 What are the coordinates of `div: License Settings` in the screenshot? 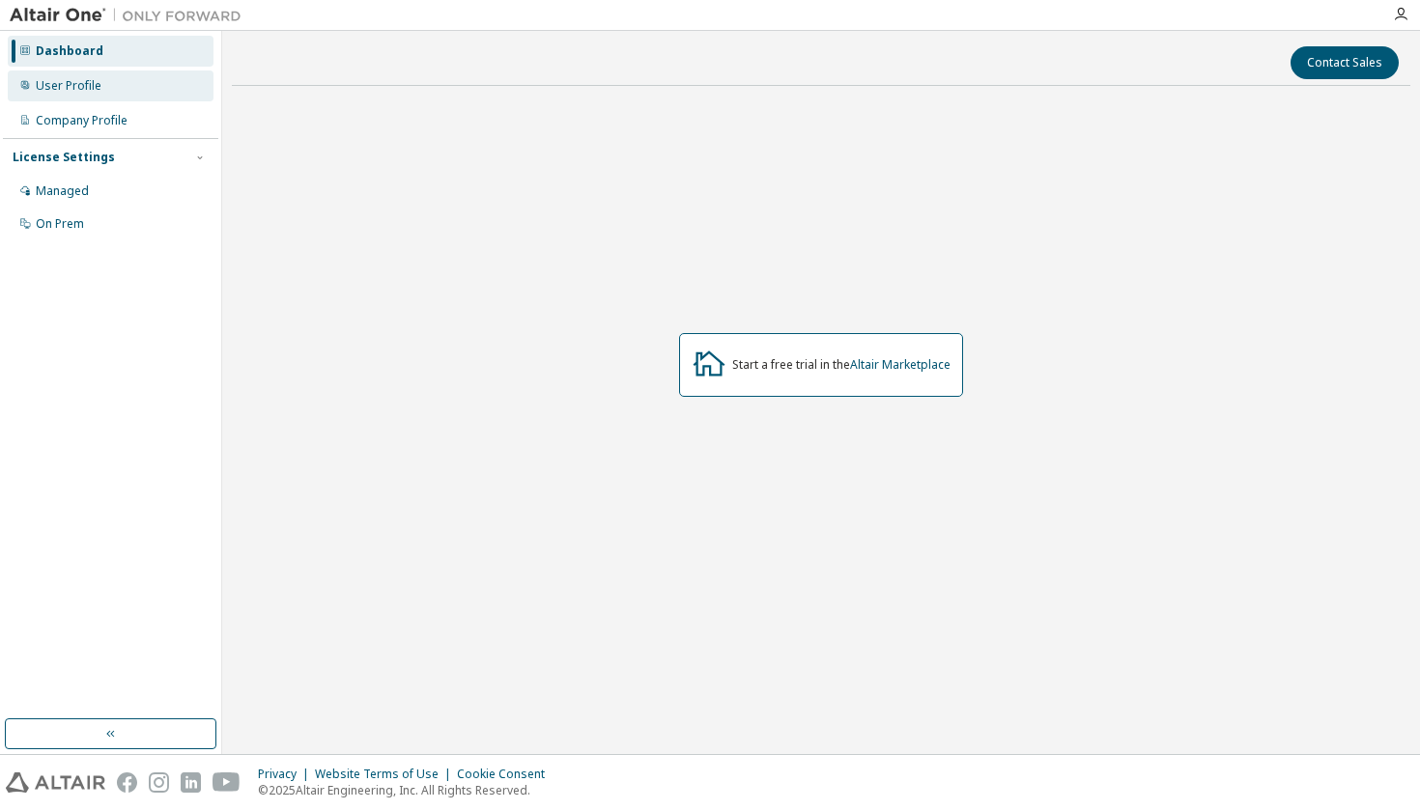 It's located at (64, 157).